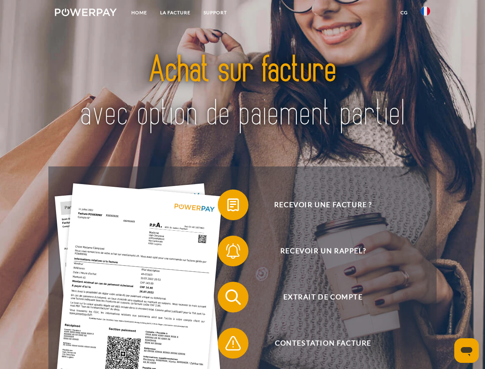 The width and height of the screenshot is (485, 369). Describe the element at coordinates (323, 343) in the screenshot. I see `span: Contestation Facture` at that location.